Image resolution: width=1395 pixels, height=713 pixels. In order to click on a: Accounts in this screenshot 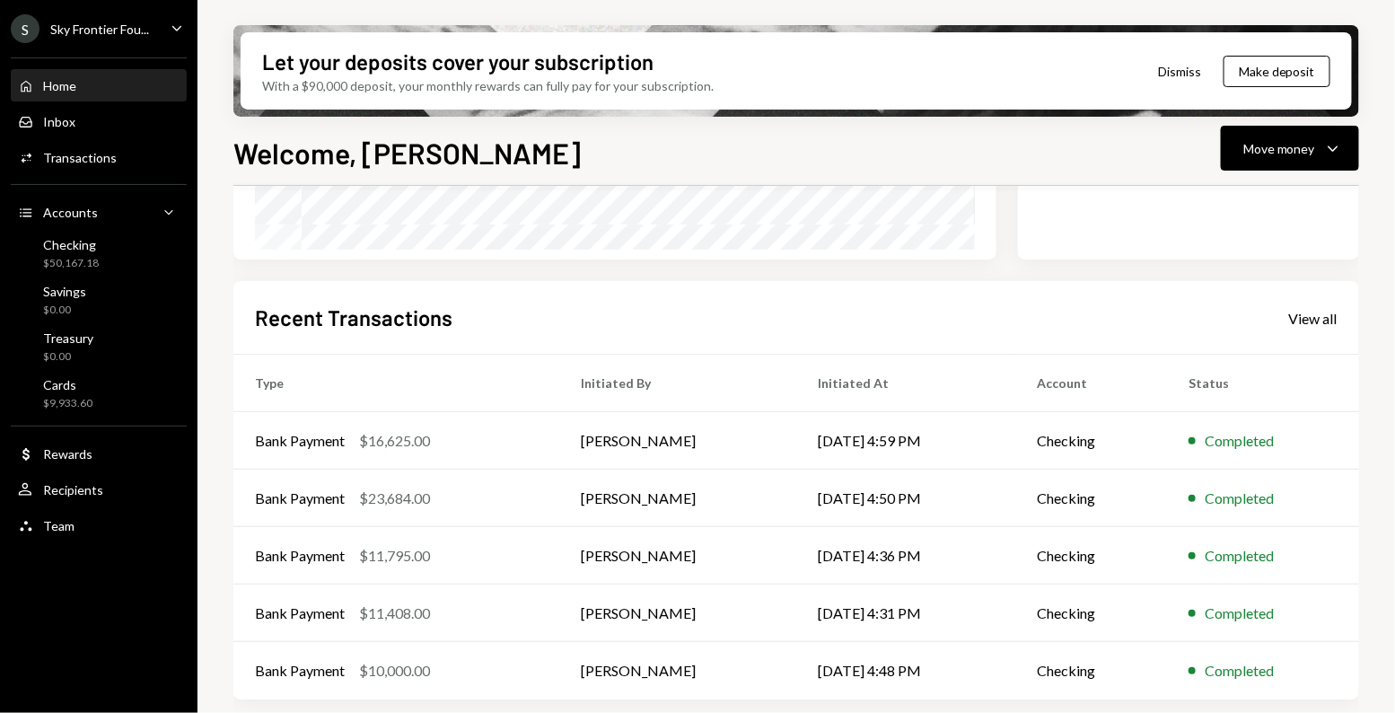, I will do `click(99, 212)`.